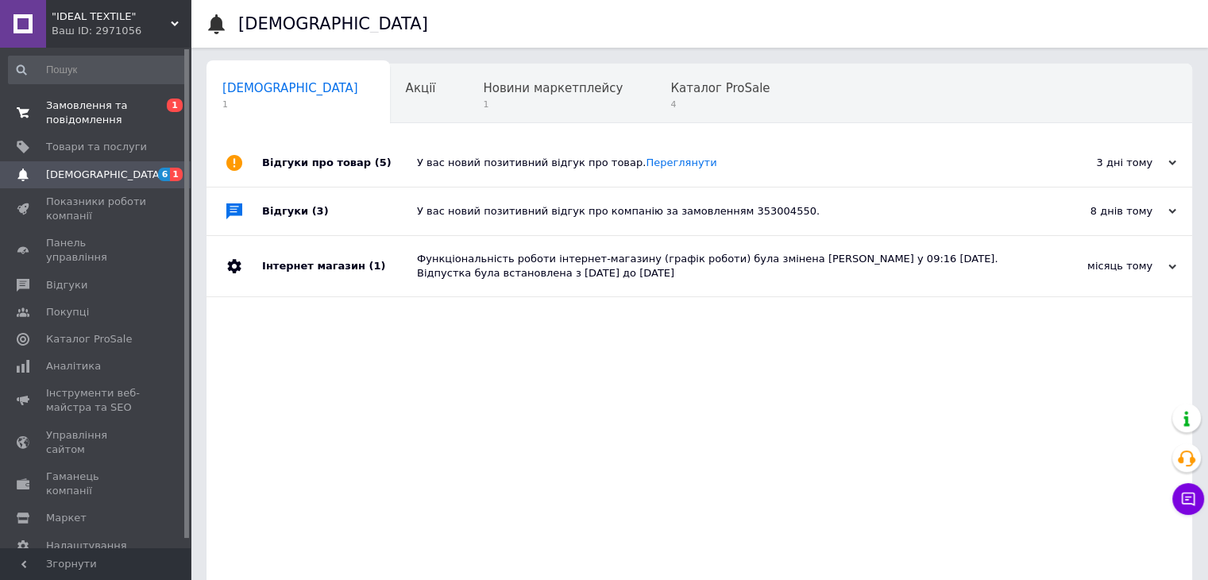 This screenshot has height=580, width=1208. I want to click on span: Відгуки, so click(67, 285).